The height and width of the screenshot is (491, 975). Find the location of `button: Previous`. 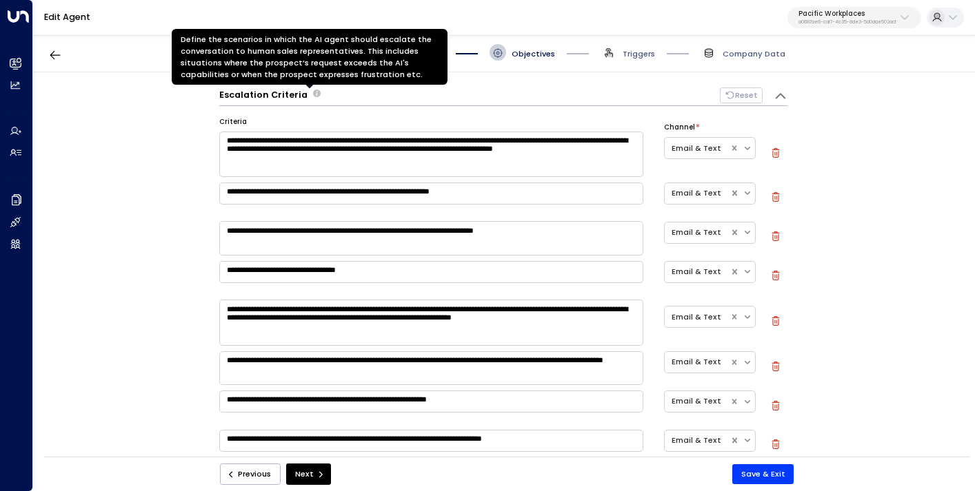

button: Previous is located at coordinates (250, 474).